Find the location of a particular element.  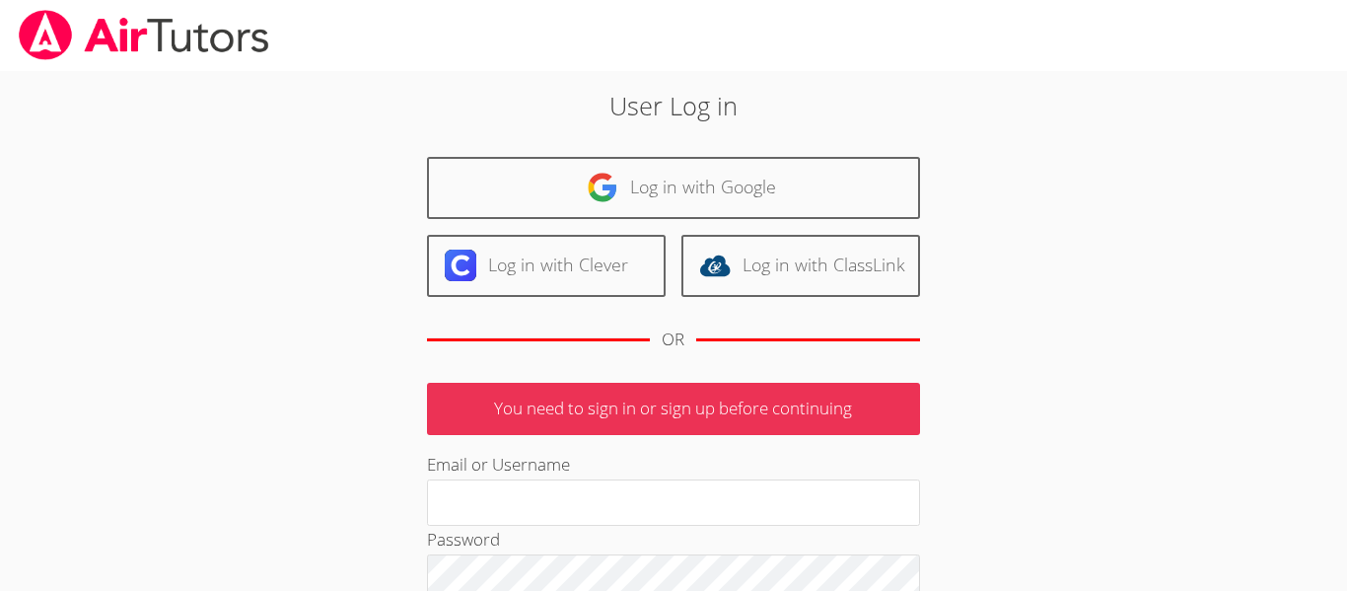

a: Log in with Clever is located at coordinates (546, 265).